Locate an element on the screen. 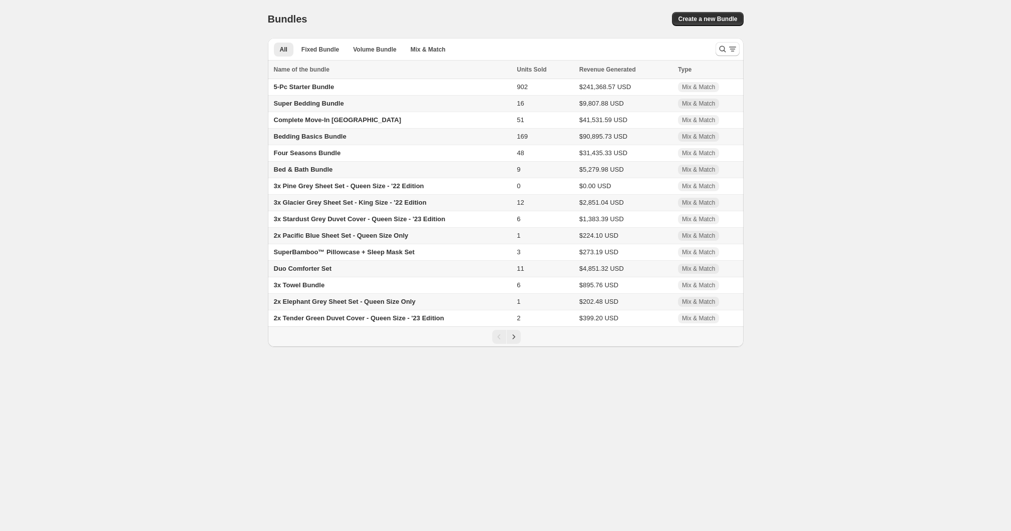  span: $4,851.32 USD is located at coordinates (601, 268).